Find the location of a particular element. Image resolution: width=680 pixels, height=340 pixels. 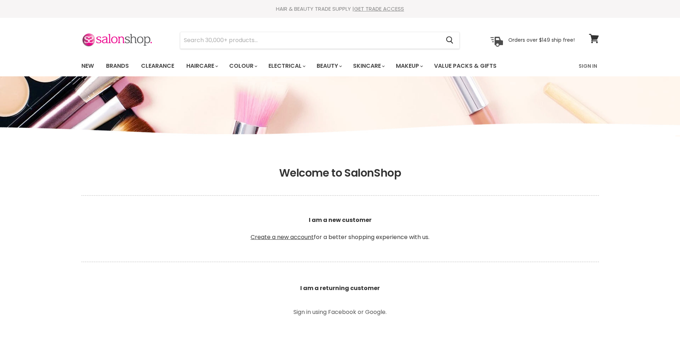

a: Makeup is located at coordinates (409, 66).